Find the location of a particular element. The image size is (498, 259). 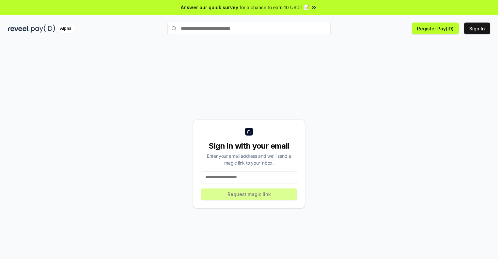

button: Sign In is located at coordinates (477, 28).